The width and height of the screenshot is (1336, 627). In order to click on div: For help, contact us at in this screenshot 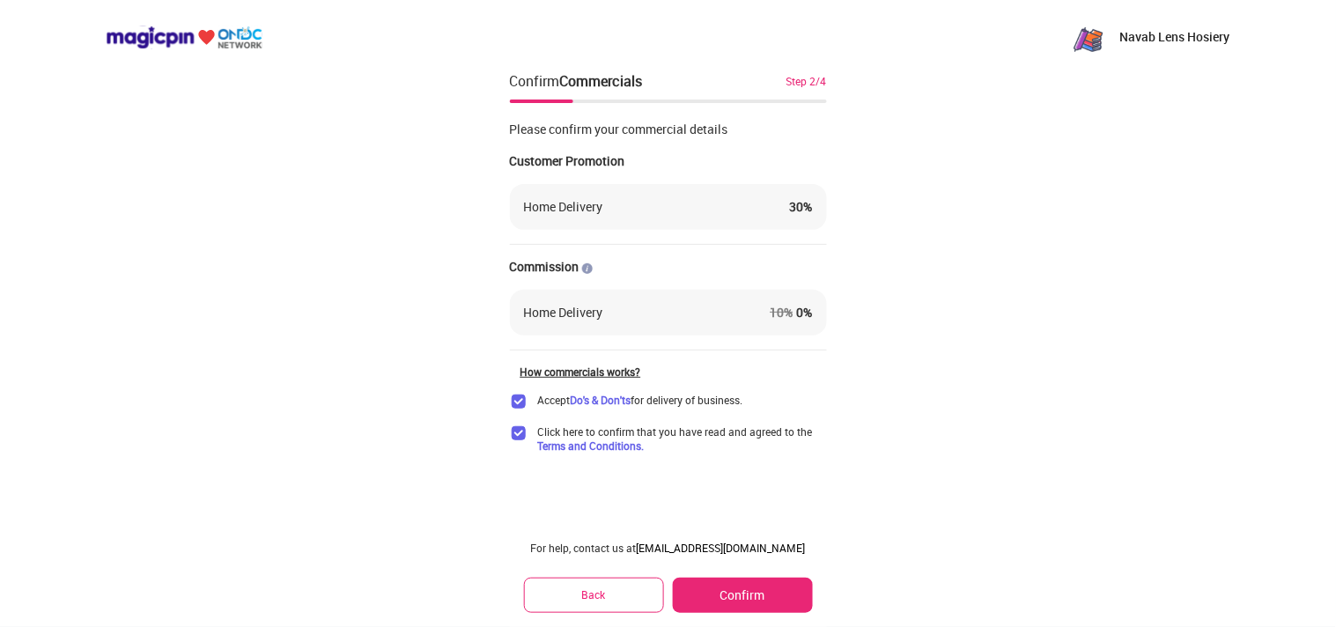, I will do `click(668, 548)`.